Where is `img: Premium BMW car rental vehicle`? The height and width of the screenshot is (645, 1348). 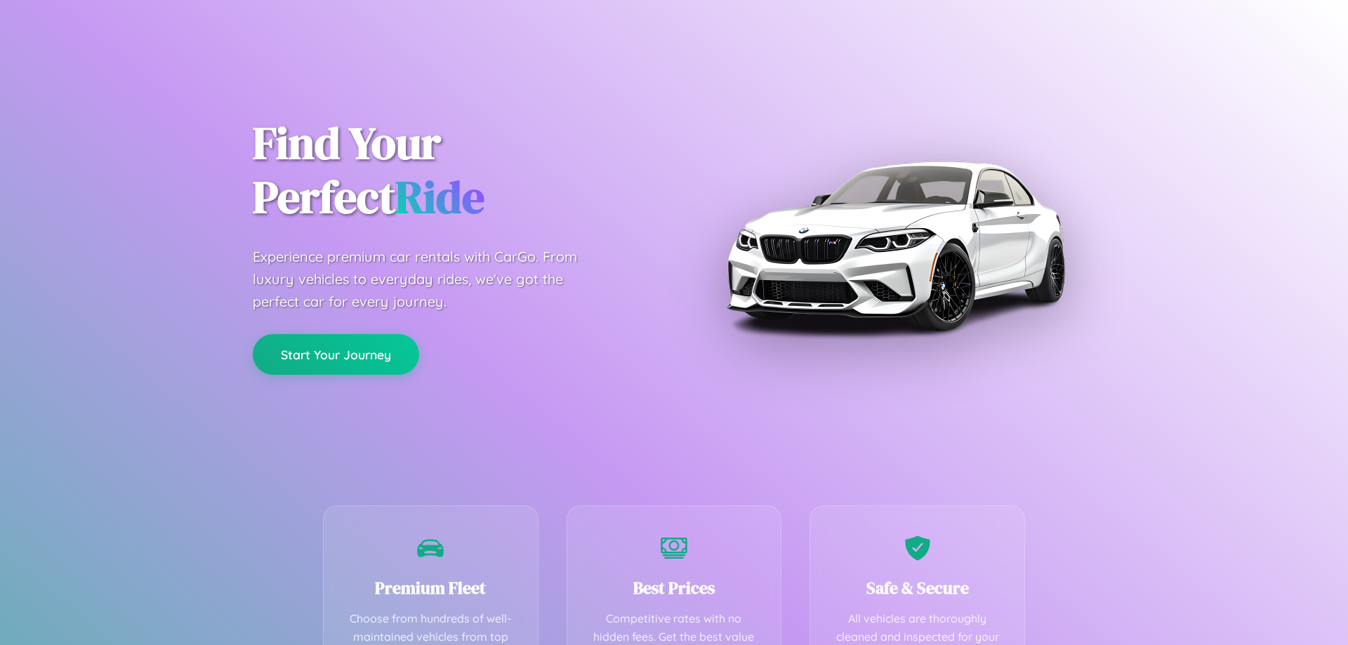 img: Premium BMW car rental vehicle is located at coordinates (895, 246).